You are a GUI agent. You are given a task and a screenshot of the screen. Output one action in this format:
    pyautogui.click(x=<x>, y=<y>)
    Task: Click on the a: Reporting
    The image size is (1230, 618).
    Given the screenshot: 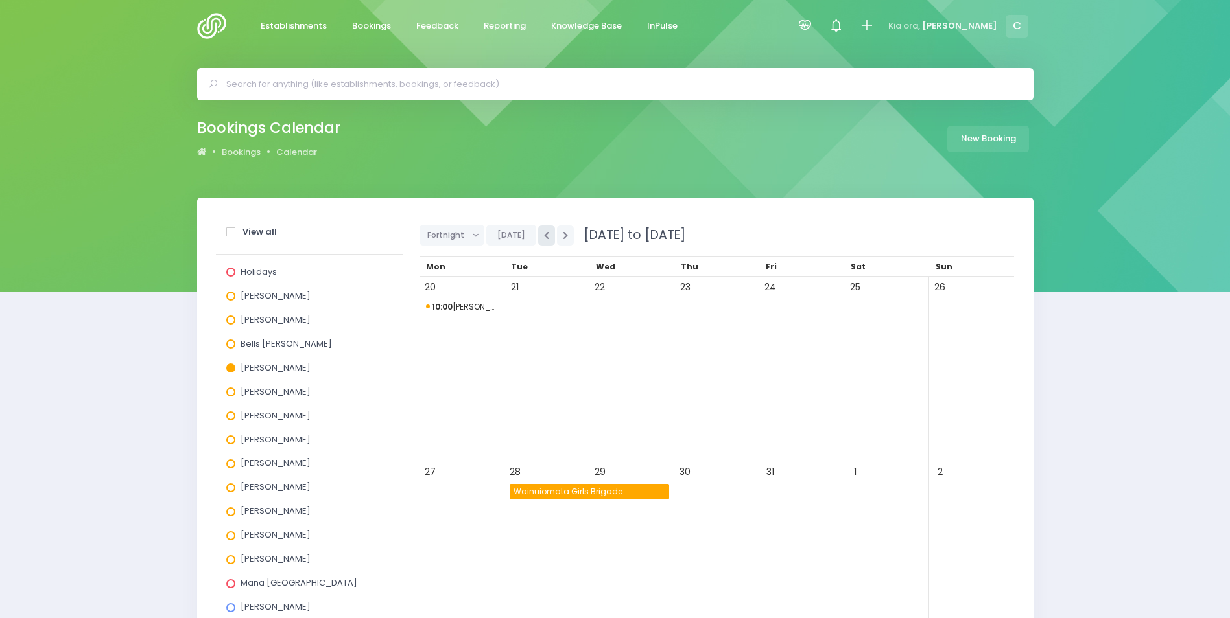 What is the action you would take?
    pyautogui.click(x=505, y=26)
    